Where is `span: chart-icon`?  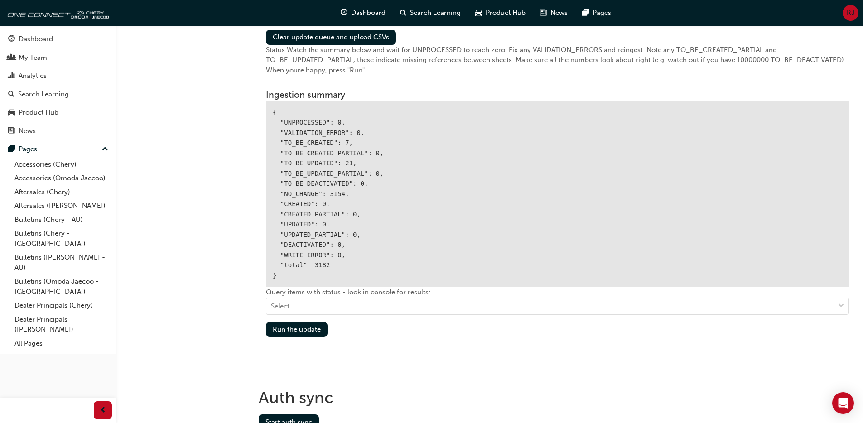 span: chart-icon is located at coordinates (11, 76).